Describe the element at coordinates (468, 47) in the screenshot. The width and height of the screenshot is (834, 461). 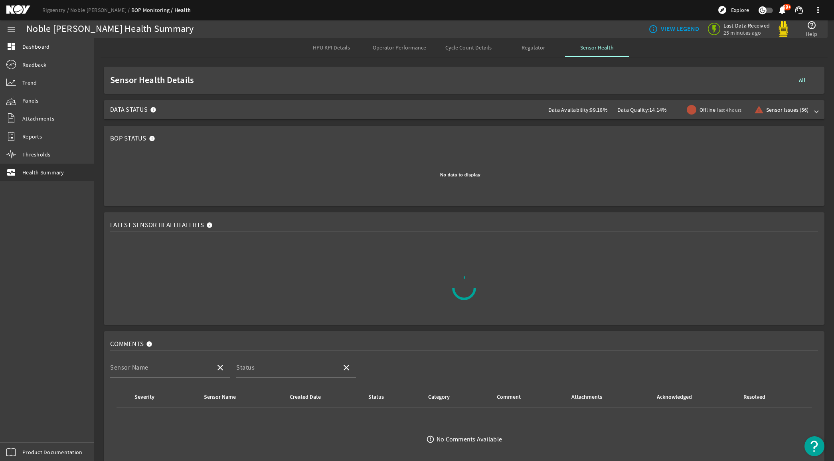
I see `span: Cycle Count Details` at that location.